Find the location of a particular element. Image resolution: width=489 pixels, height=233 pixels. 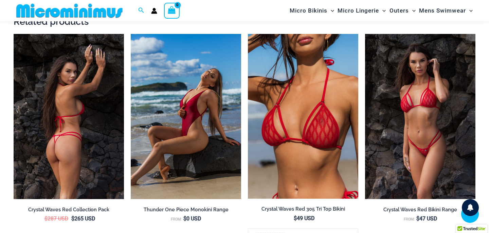

h2: Thunder One Piece Monokini Range is located at coordinates (186, 210).